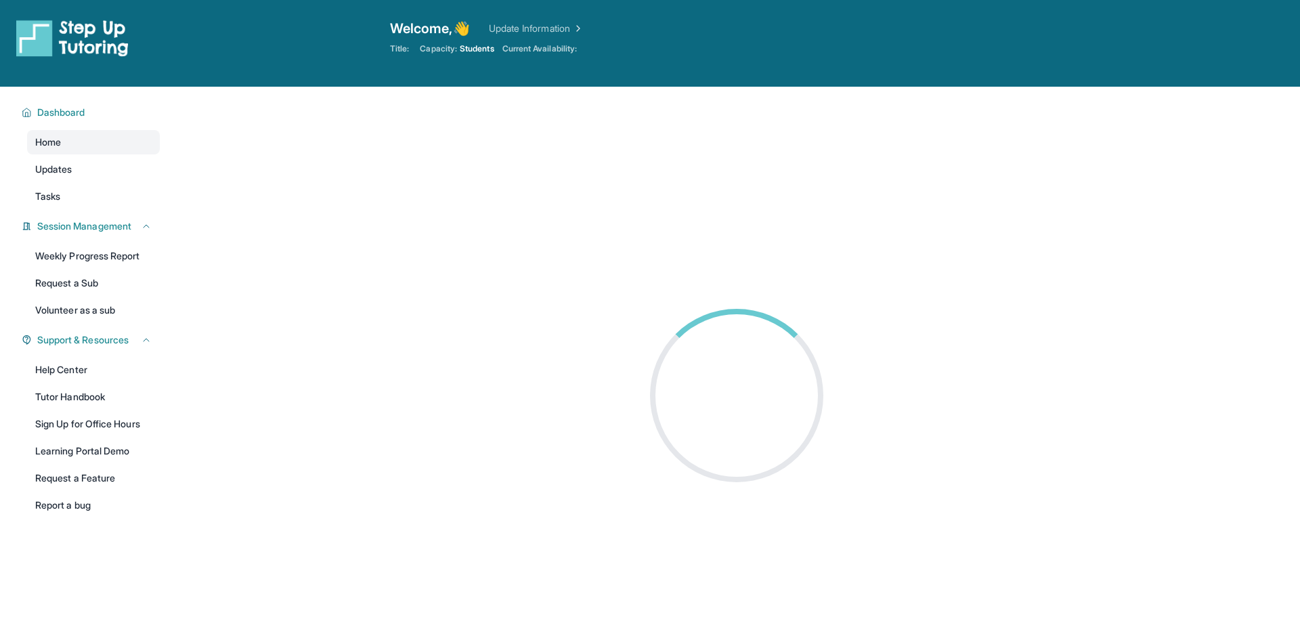  I want to click on a: Learning Portal Demo, so click(93, 451).